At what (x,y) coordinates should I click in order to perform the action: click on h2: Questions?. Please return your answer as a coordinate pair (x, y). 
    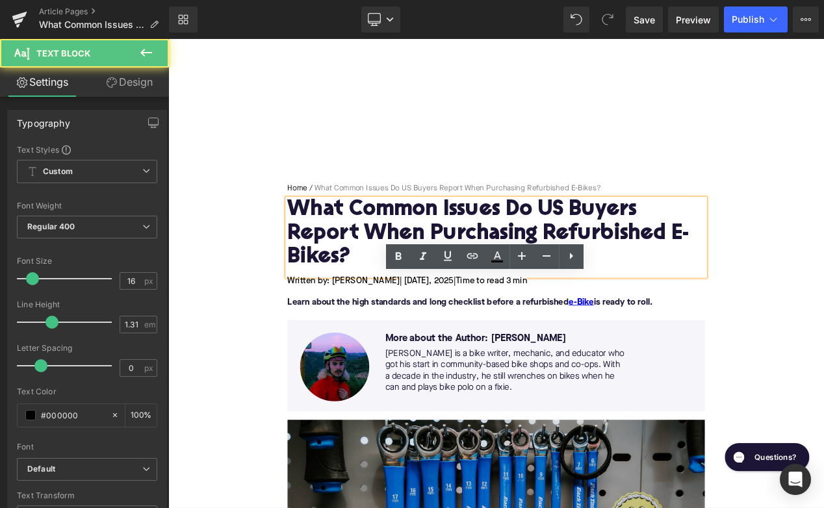
    Looking at the image, I should click on (68, 21).